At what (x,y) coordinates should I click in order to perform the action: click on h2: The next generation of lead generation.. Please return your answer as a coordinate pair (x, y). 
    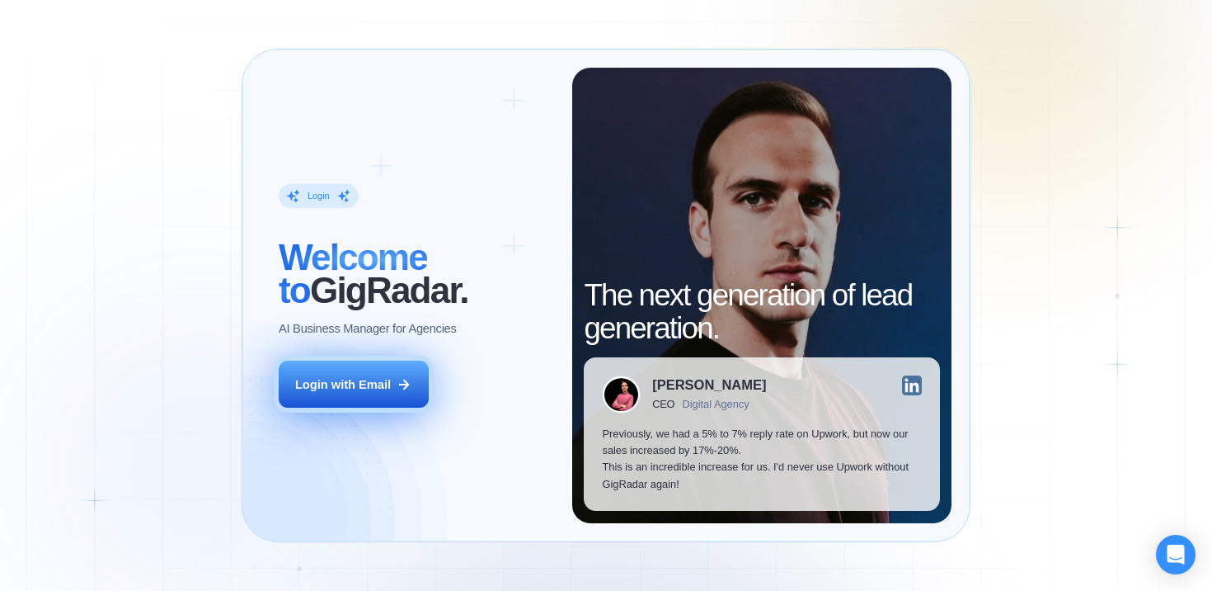
    Looking at the image, I should click on (761, 312).